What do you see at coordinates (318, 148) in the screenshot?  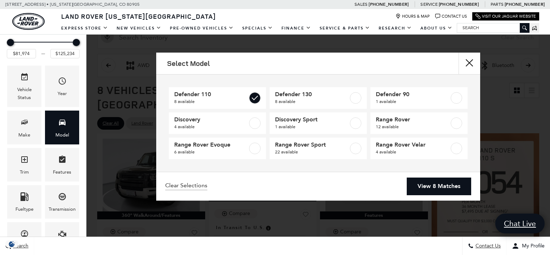 I see `a: Range Rover Sport22 available` at bounding box center [318, 148].